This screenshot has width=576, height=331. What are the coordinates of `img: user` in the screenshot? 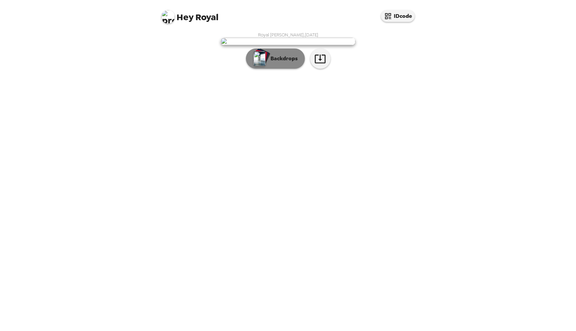 It's located at (288, 41).